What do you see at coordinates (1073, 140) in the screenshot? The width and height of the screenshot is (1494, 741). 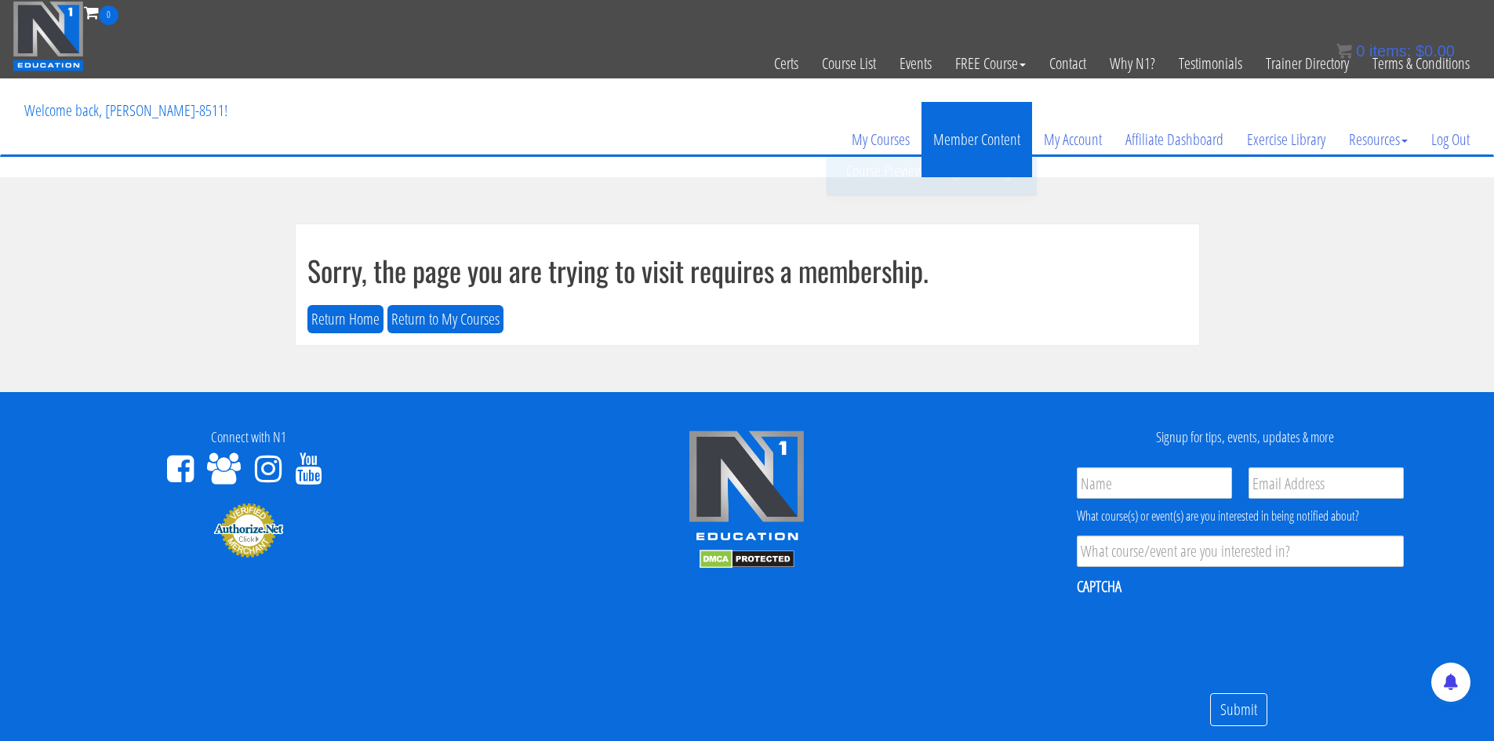 I see `a: My Account` at bounding box center [1073, 140].